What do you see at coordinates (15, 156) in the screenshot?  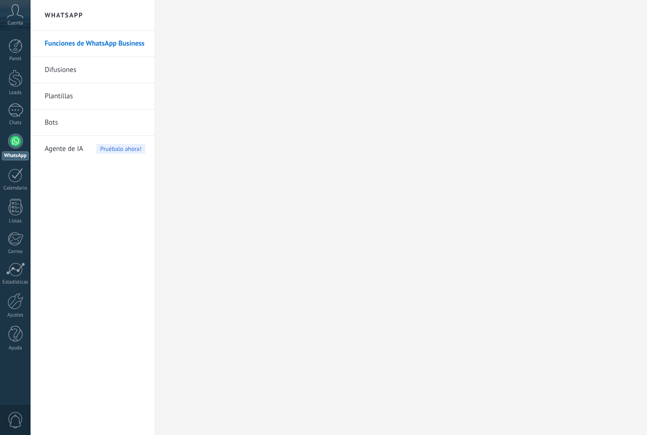 I see `div: WhatsApp` at bounding box center [15, 156].